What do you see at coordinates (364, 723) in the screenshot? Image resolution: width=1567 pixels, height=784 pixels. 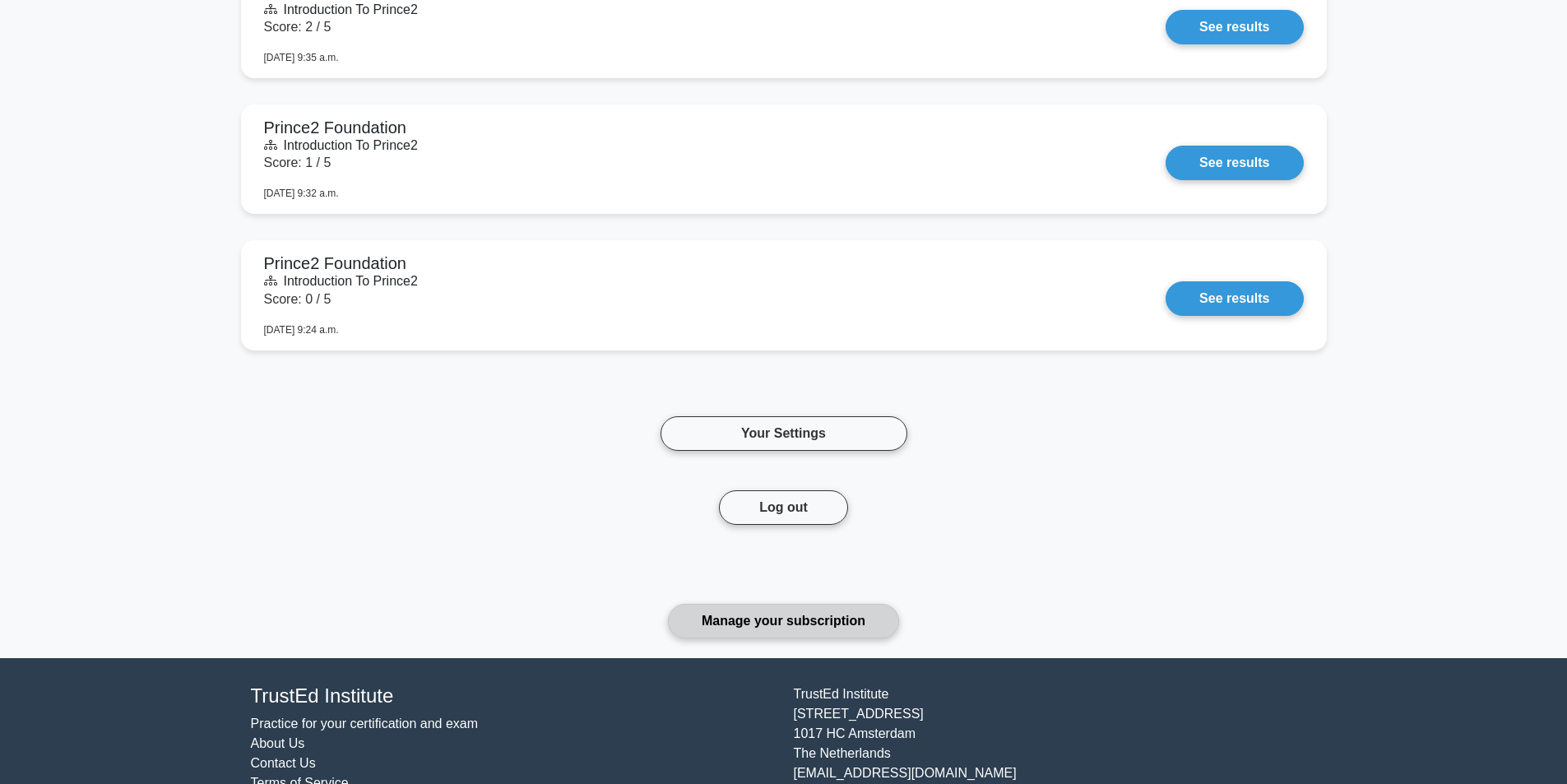 I see `a: Practice for your certification and exam` at bounding box center [364, 723].